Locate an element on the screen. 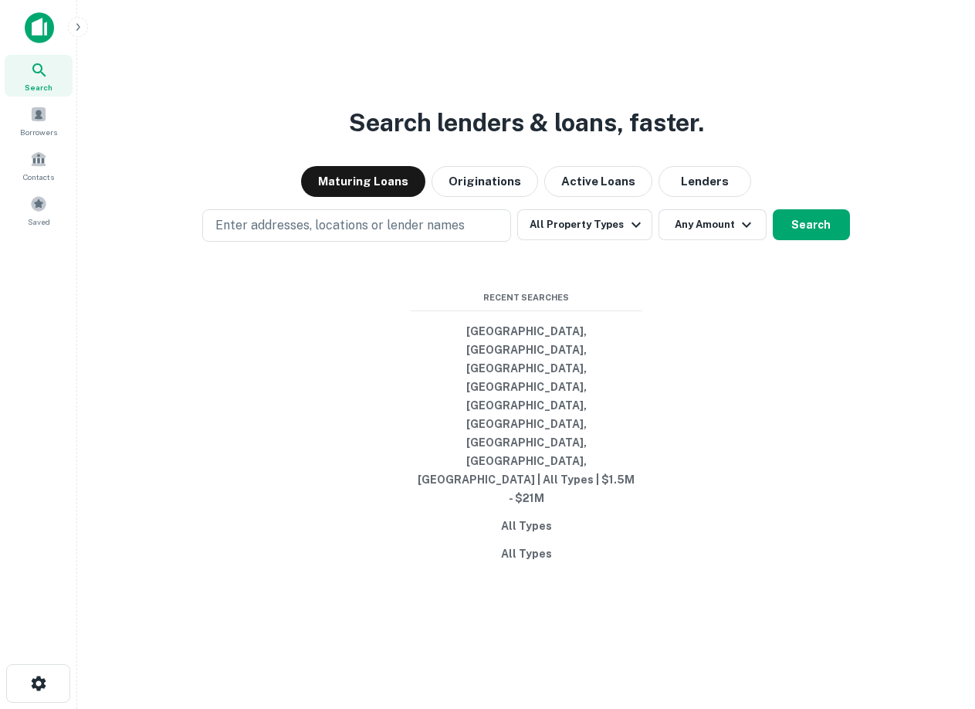 The width and height of the screenshot is (975, 709). span: Recent Searches is located at coordinates (526, 297).